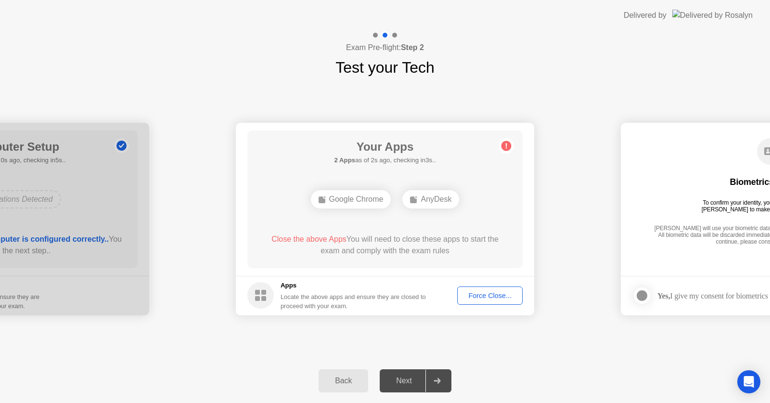  Describe the element at coordinates (353, 301) in the screenshot. I see `div: Locate the above apps and ensure they are closed to proceed with your exam.` at that location.